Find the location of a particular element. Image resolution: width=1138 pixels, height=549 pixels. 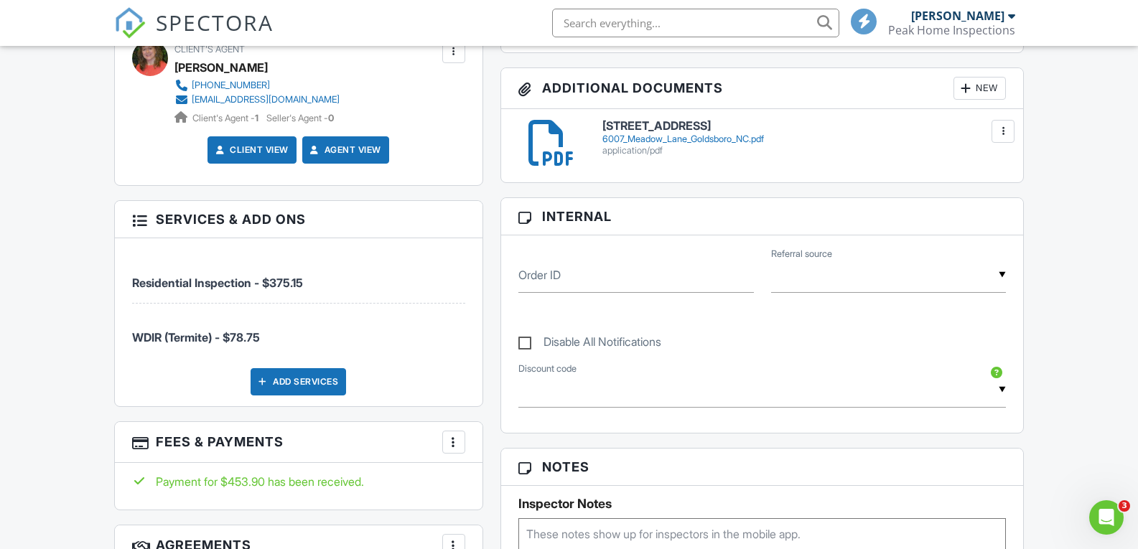

li: Service: Residential Inspection is located at coordinates (299, 276).